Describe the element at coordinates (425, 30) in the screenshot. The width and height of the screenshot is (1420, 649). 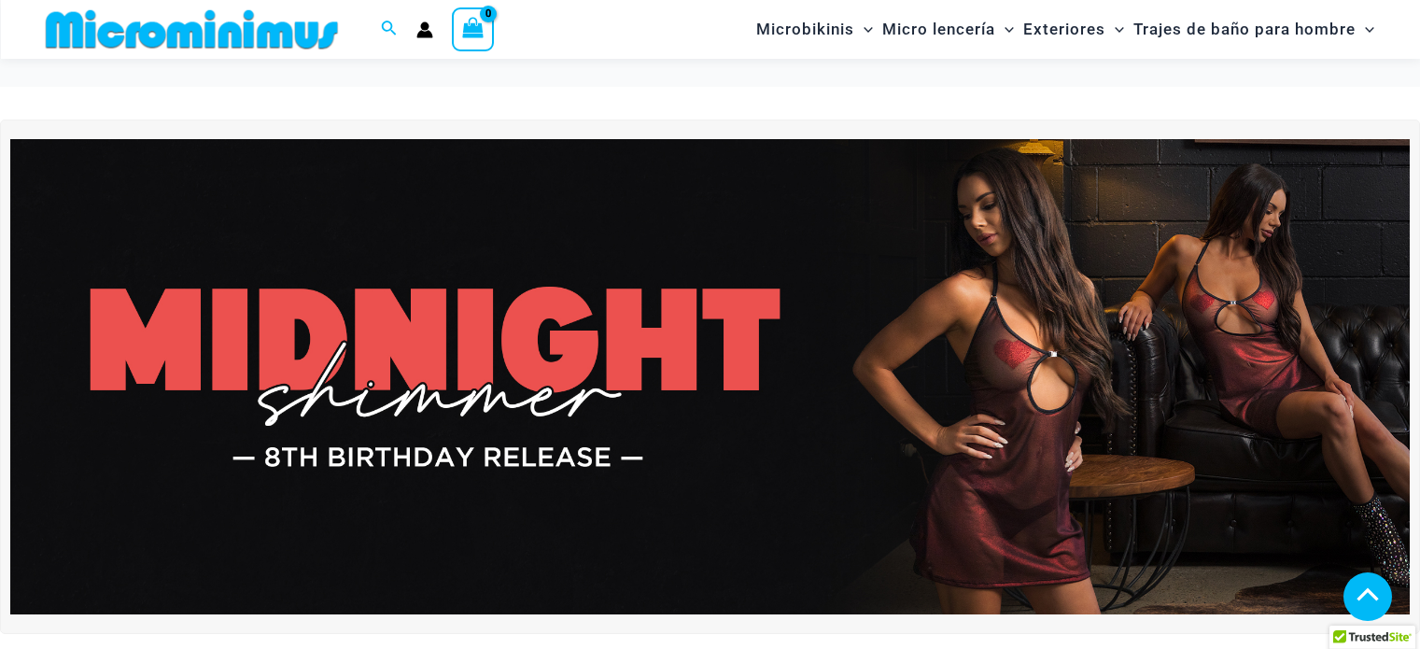
I see `a: Enlace del icono de la cuenta` at that location.